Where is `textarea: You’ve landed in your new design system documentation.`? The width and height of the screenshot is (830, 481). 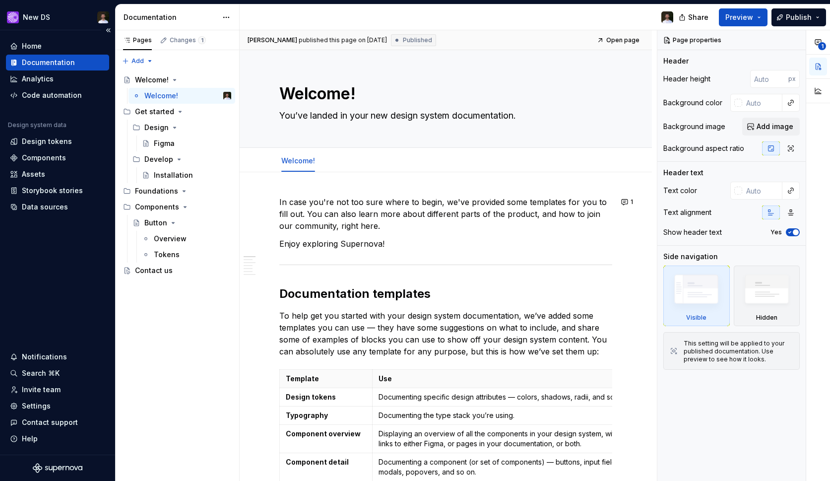
textarea: You’ve landed in your new design system documentation. is located at coordinates (444, 116).